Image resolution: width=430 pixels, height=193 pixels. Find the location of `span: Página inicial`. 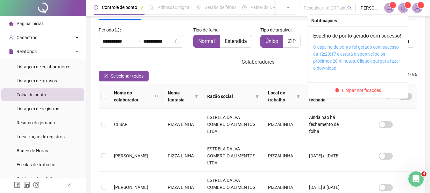

span: Página inicial is located at coordinates (30, 24).